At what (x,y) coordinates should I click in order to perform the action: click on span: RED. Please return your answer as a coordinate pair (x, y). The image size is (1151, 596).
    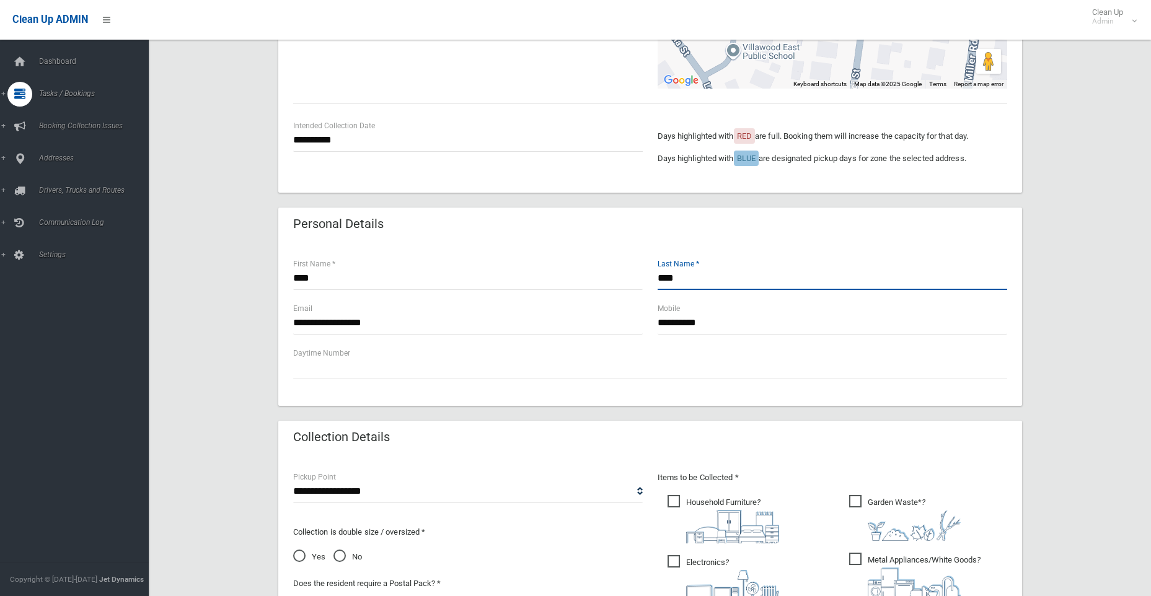
    Looking at the image, I should click on (744, 136).